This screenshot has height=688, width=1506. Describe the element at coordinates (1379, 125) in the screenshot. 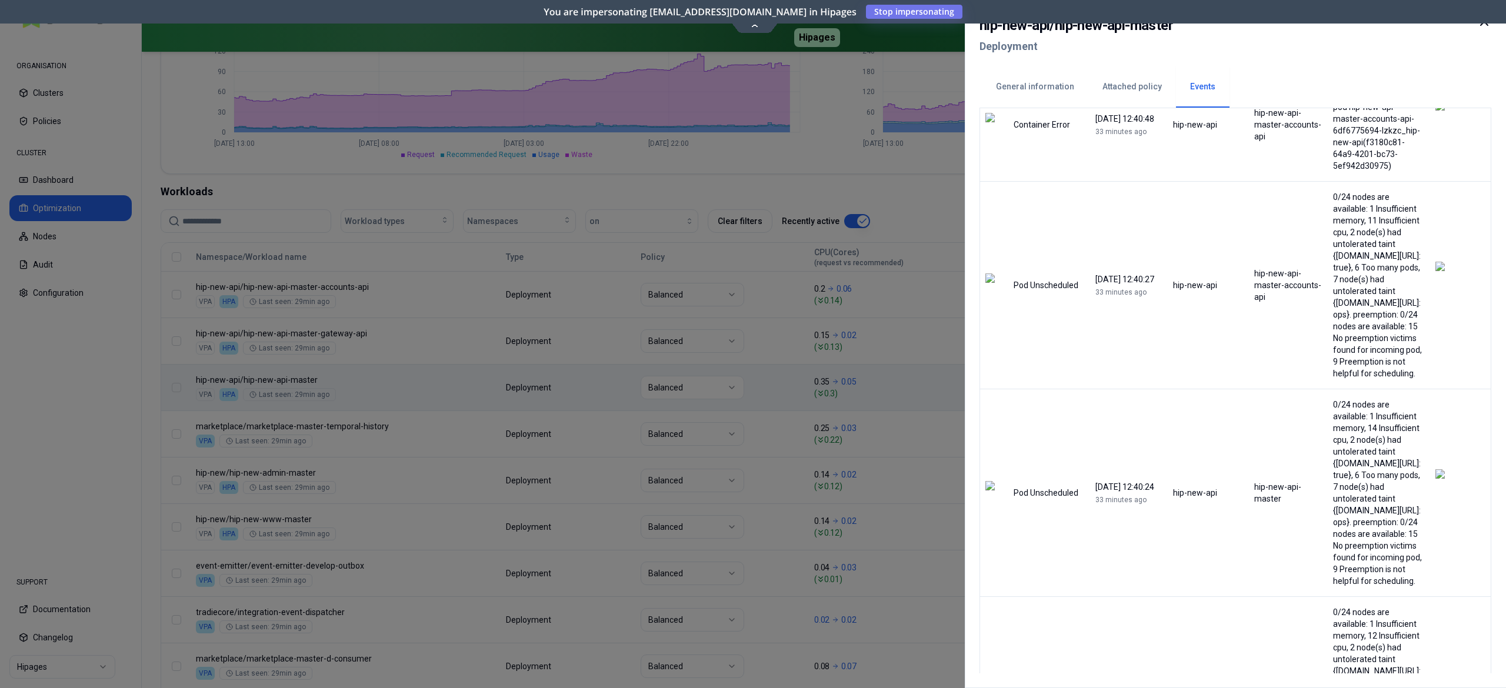

I see `div: Back-off restarting failed container nginx in pod hip-new-api-master-accounts-api-6df6775694-lzkz...` at that location.